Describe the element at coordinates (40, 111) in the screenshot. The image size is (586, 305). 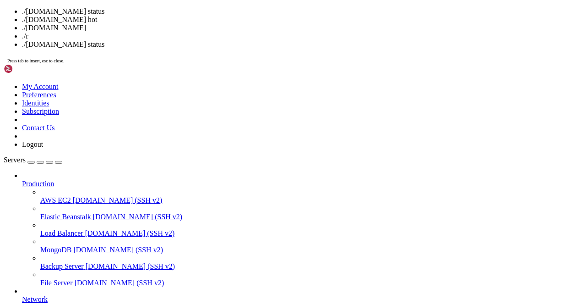
I see `a: Subscription` at that location.